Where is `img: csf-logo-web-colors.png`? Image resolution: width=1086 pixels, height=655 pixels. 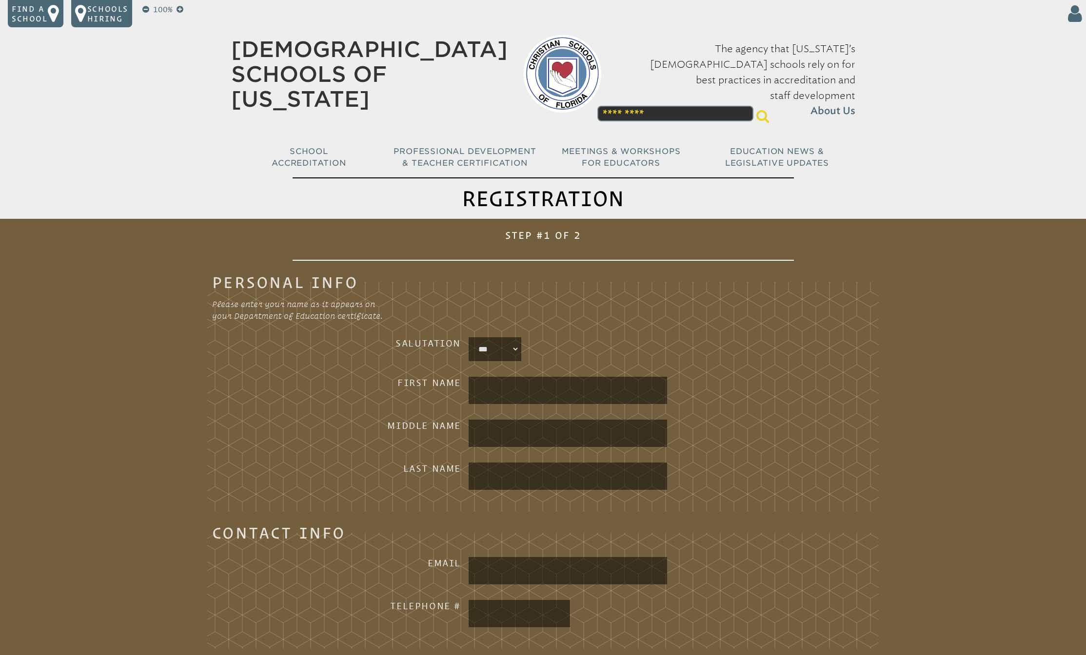 img: csf-logo-web-colors.png is located at coordinates (562, 74).